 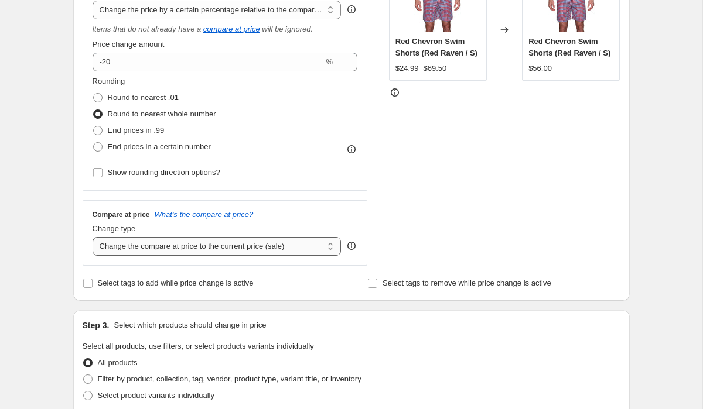 I want to click on i: What's the compare at price?, so click(x=204, y=214).